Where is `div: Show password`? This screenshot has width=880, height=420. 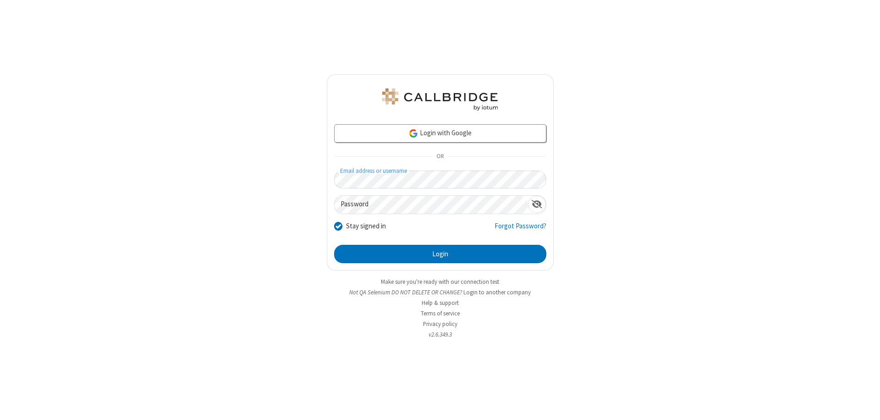
div: Show password is located at coordinates (536, 204).